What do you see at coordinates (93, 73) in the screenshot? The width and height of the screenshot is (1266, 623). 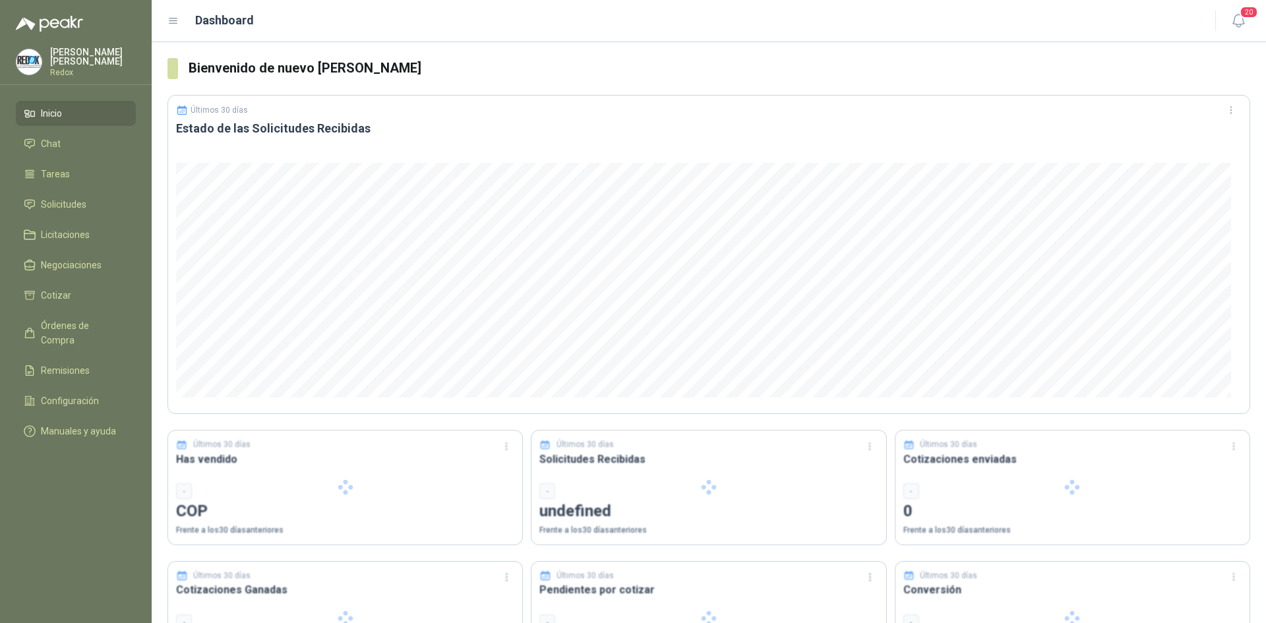 I see `p: Redox` at bounding box center [93, 73].